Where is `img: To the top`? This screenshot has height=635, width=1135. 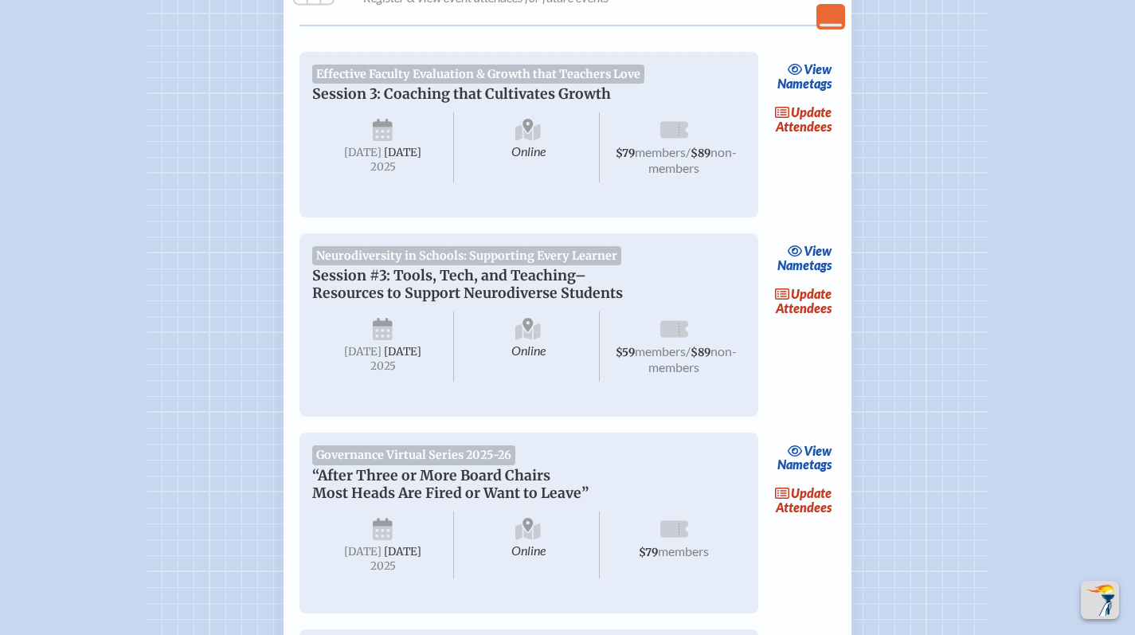 img: To the top is located at coordinates (1100, 600).